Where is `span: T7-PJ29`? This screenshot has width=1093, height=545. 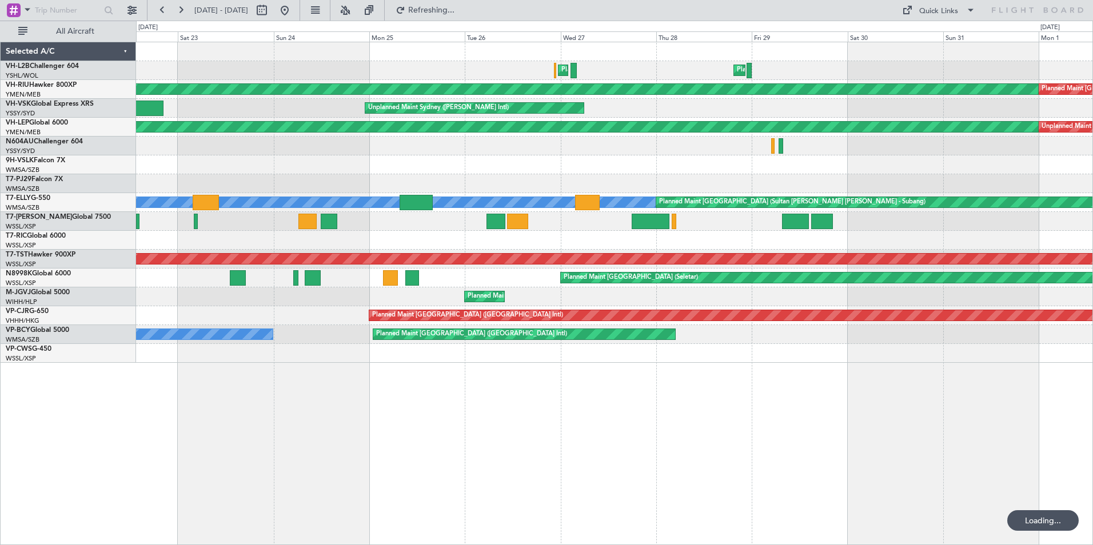
span: T7-PJ29 is located at coordinates (18, 179).